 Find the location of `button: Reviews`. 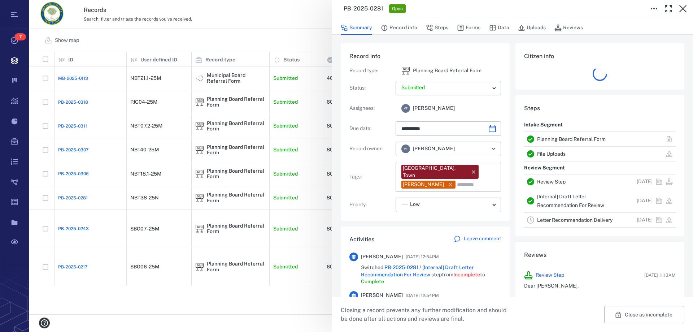

button: Reviews is located at coordinates (569, 28).